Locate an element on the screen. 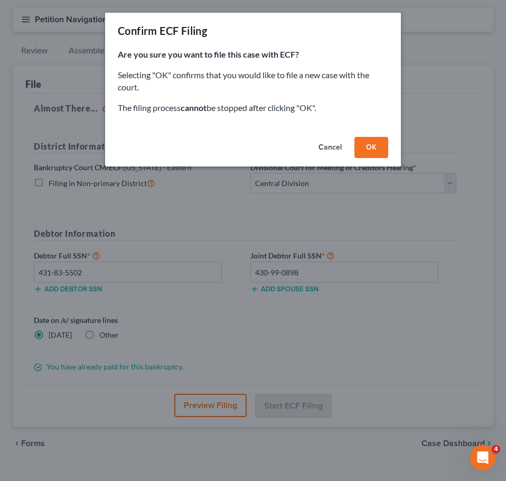 The image size is (506, 481). strong: cannot is located at coordinates (193, 107).